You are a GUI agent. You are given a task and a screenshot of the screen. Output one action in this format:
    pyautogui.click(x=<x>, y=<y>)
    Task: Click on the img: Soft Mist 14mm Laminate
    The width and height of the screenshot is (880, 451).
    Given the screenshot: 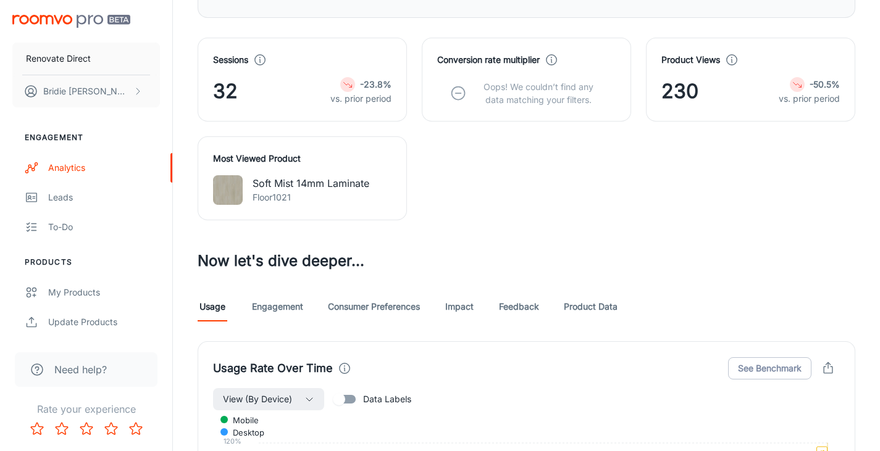 What is the action you would take?
    pyautogui.click(x=228, y=190)
    